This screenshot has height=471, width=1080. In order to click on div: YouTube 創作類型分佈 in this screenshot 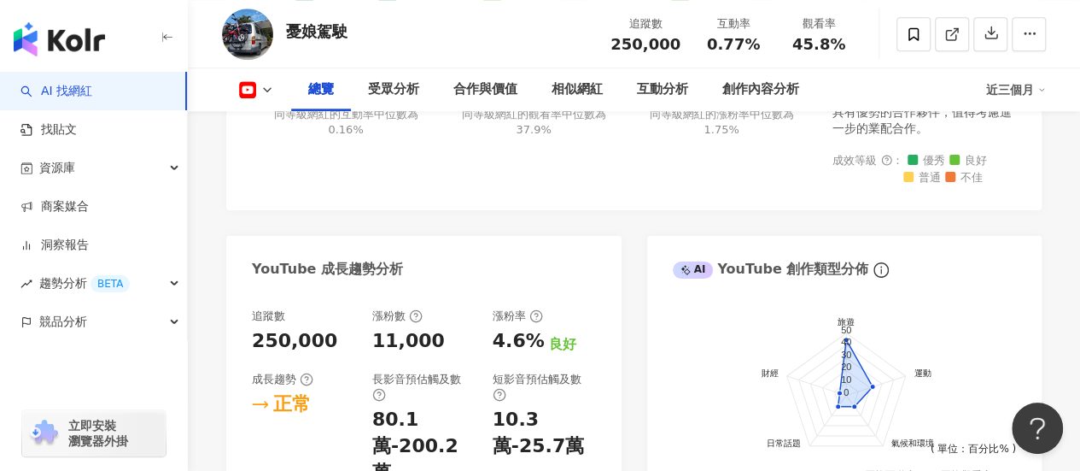, I will do `click(771, 269)`.